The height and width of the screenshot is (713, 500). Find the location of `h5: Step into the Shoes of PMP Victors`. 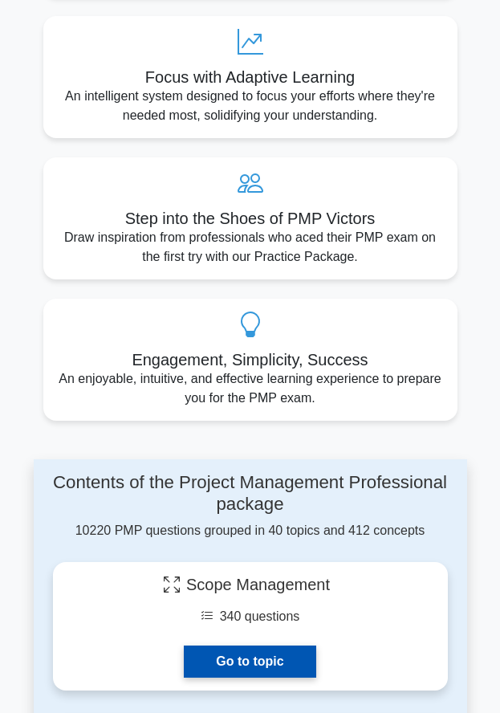

h5: Step into the Shoes of PMP Victors is located at coordinates (250, 218).